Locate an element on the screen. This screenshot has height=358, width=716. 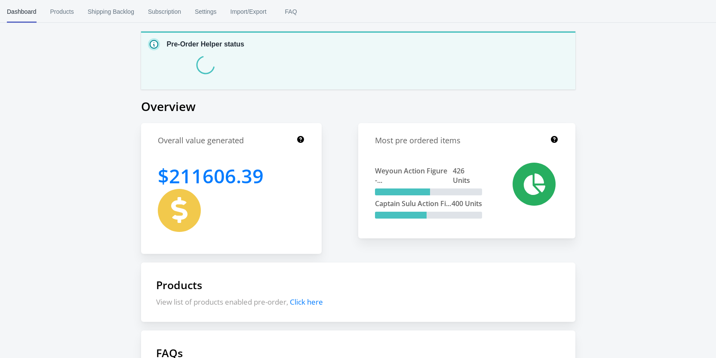
span: Weyoun Action Figure -... is located at coordinates (414, 176).